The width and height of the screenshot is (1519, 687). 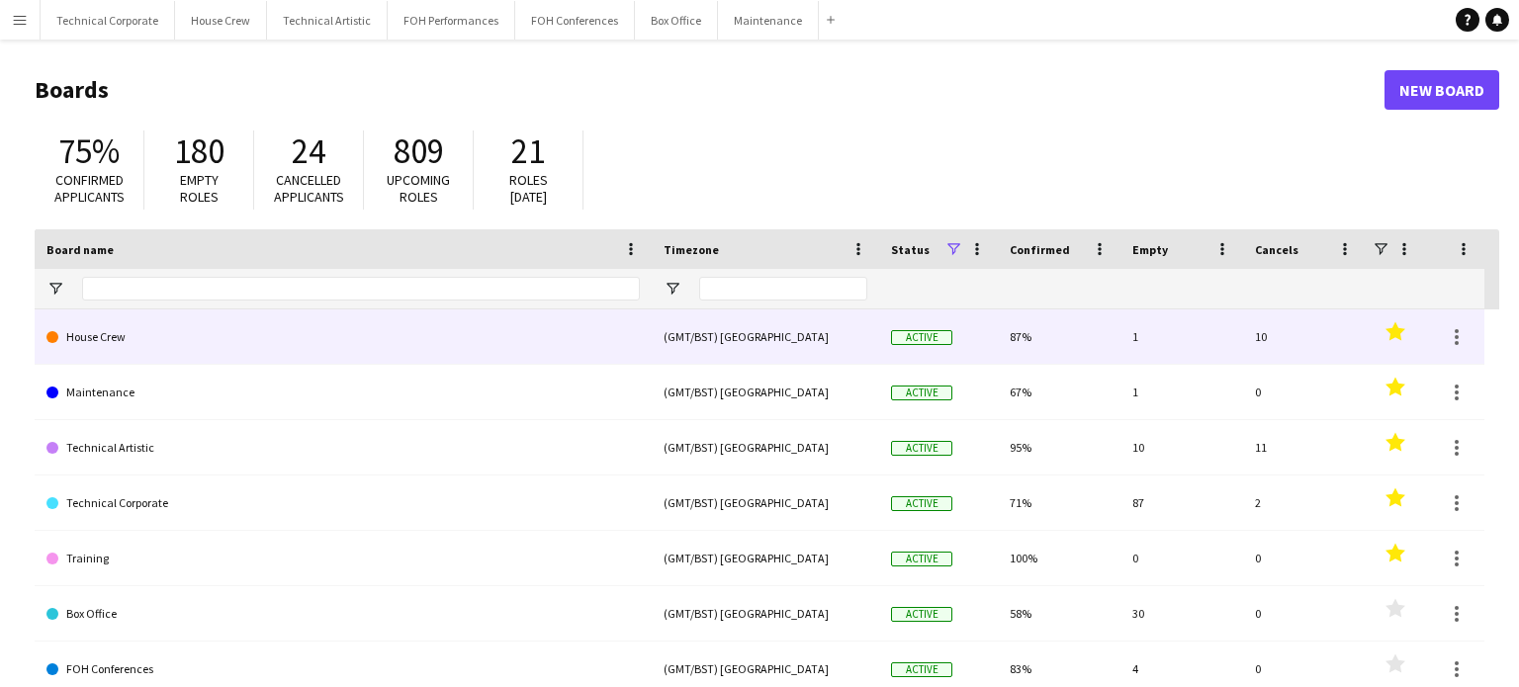 What do you see at coordinates (1305, 447) in the screenshot?
I see `div: 11` at bounding box center [1305, 447].